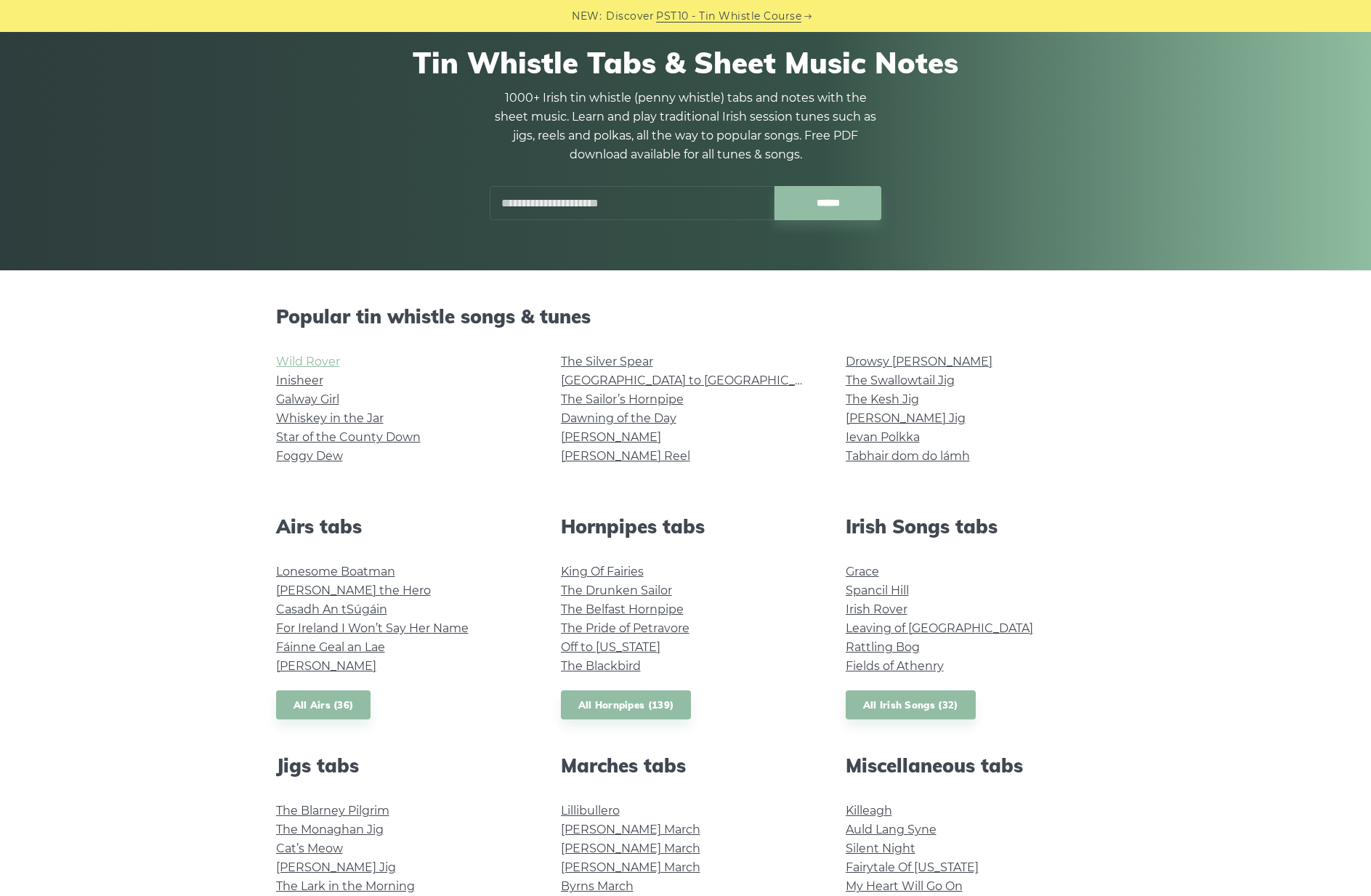 The height and width of the screenshot is (896, 1371). Describe the element at coordinates (324, 705) in the screenshot. I see `a: All Airs (36)` at that location.